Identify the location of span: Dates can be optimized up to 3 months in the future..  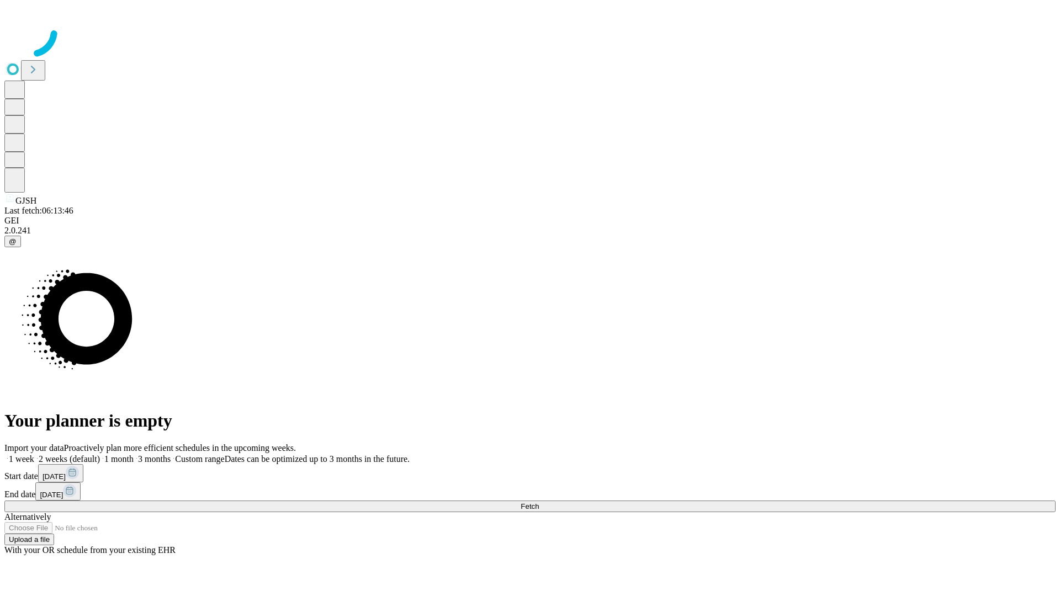
(317, 459).